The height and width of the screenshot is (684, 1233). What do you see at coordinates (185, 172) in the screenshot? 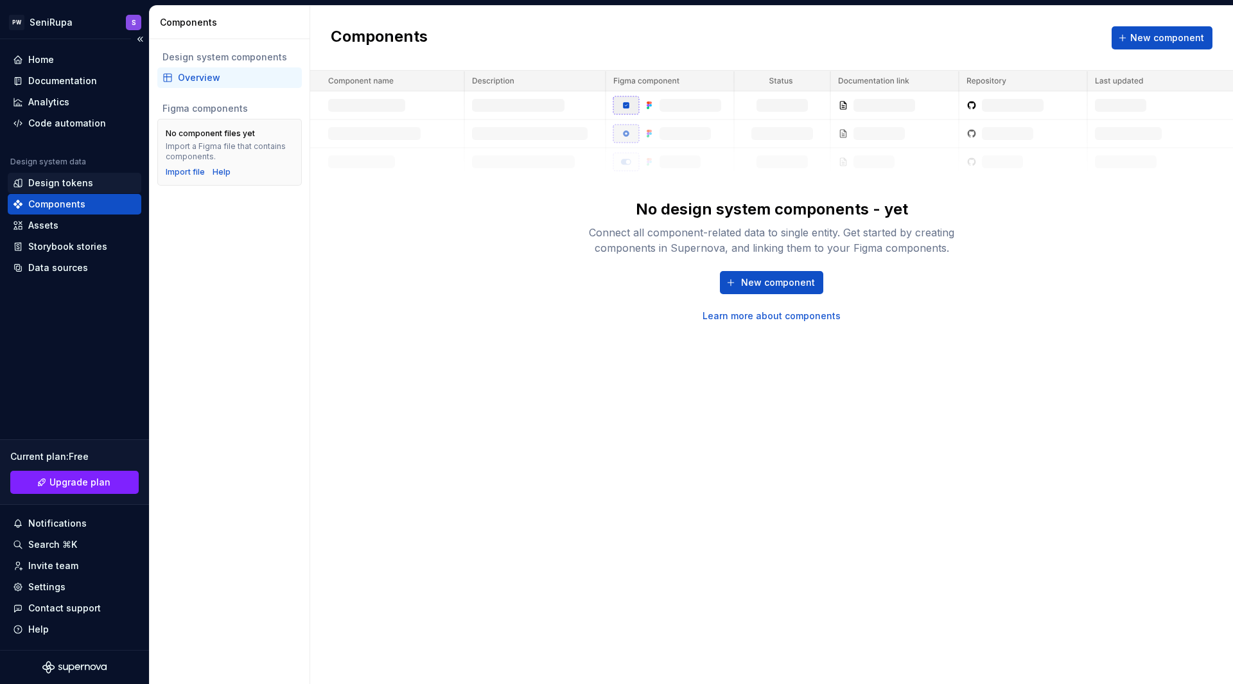
I see `button: Import file` at bounding box center [185, 172].